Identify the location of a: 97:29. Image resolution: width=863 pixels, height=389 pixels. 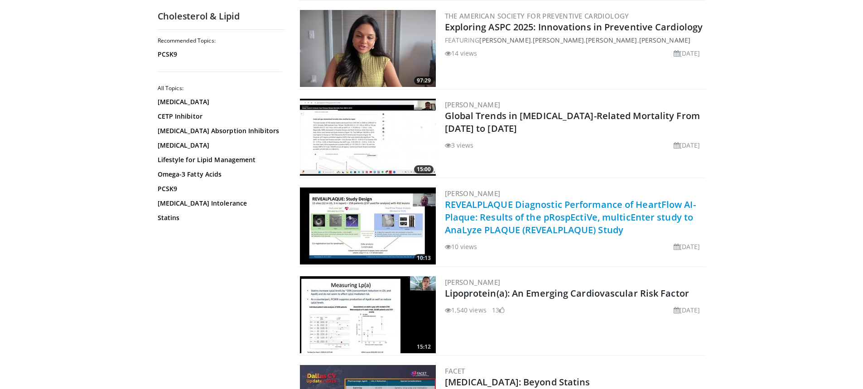
(368, 48).